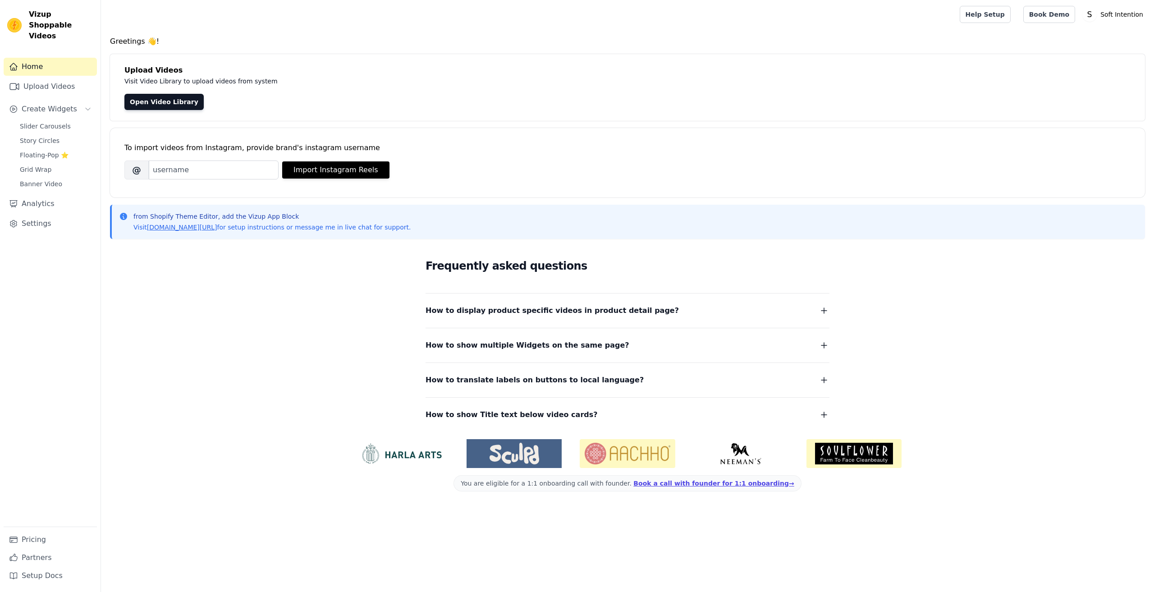 Image resolution: width=1154 pixels, height=592 pixels. I want to click on a: Setup Docs, so click(50, 576).